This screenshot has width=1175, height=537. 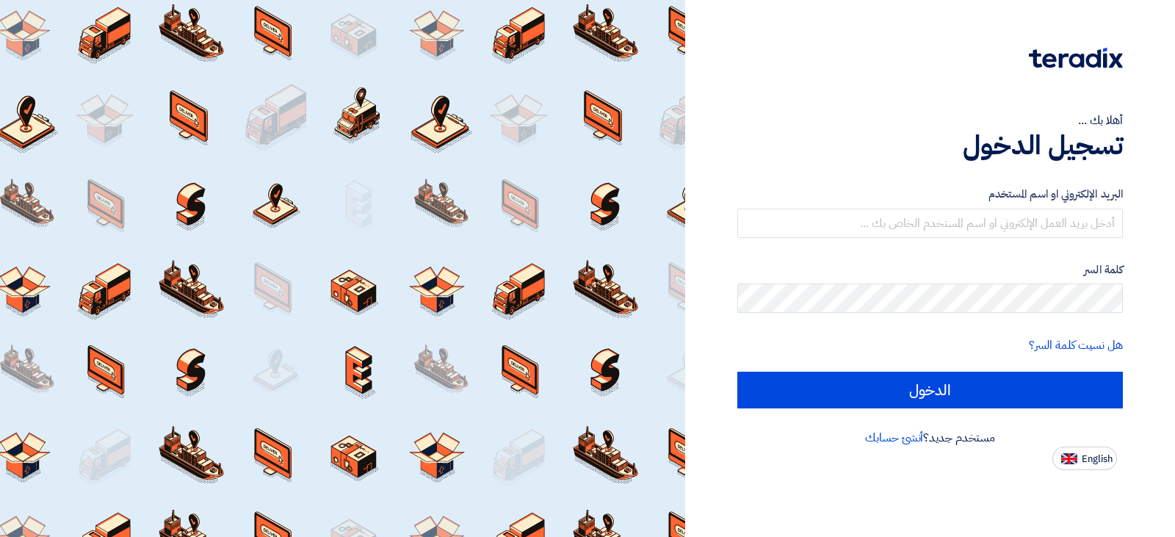 I want to click on img: en-US.png, so click(x=1069, y=458).